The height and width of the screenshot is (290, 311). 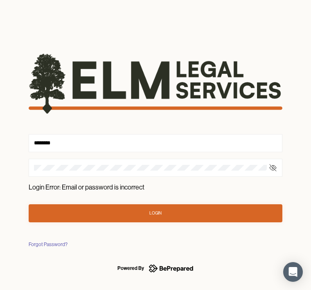 What do you see at coordinates (131, 268) in the screenshot?
I see `div: Powered By` at bounding box center [131, 268].